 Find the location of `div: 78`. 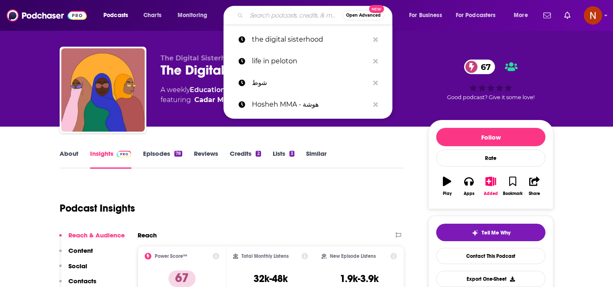

div: 78 is located at coordinates (178, 154).